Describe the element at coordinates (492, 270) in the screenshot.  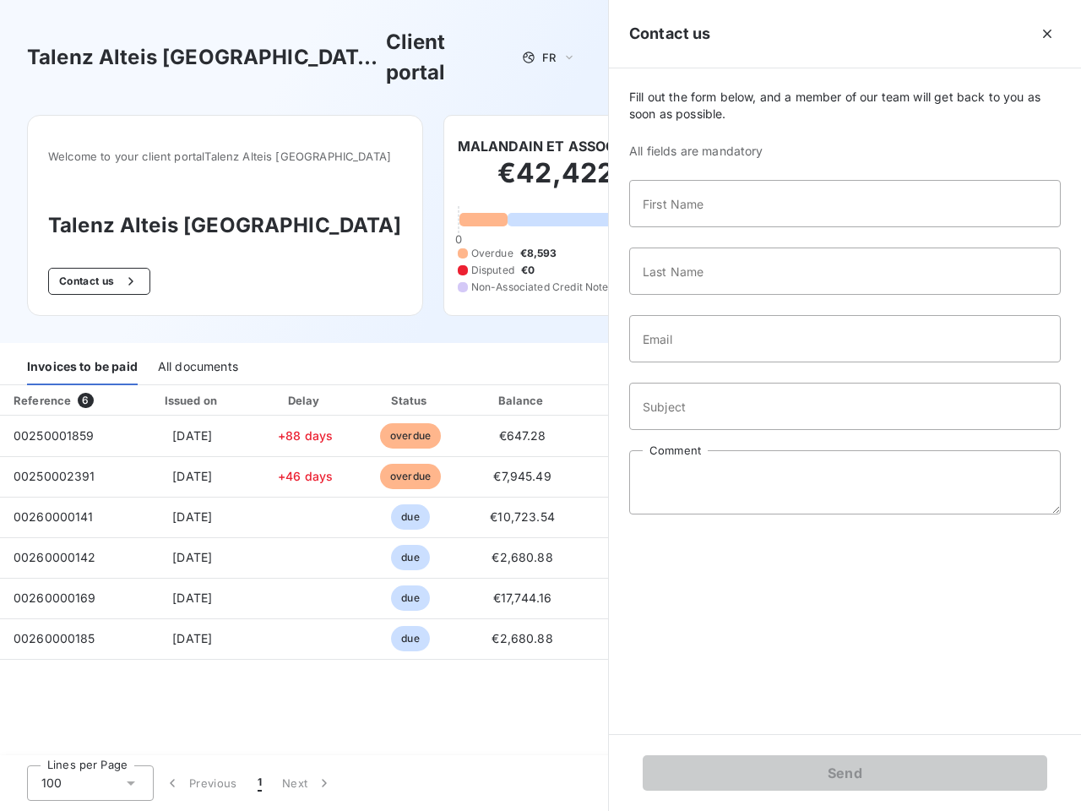
I see `span: Disputed` at that location.